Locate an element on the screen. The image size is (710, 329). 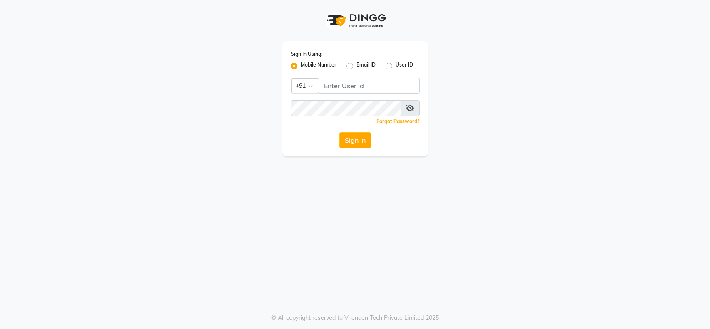
label: Email ID is located at coordinates (366, 66).